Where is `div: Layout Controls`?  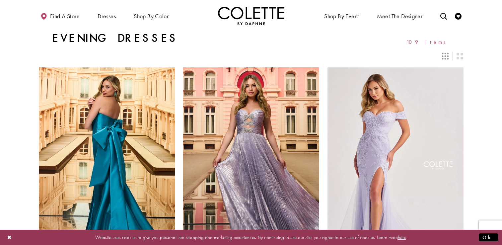 div: Layout Controls is located at coordinates (251, 56).